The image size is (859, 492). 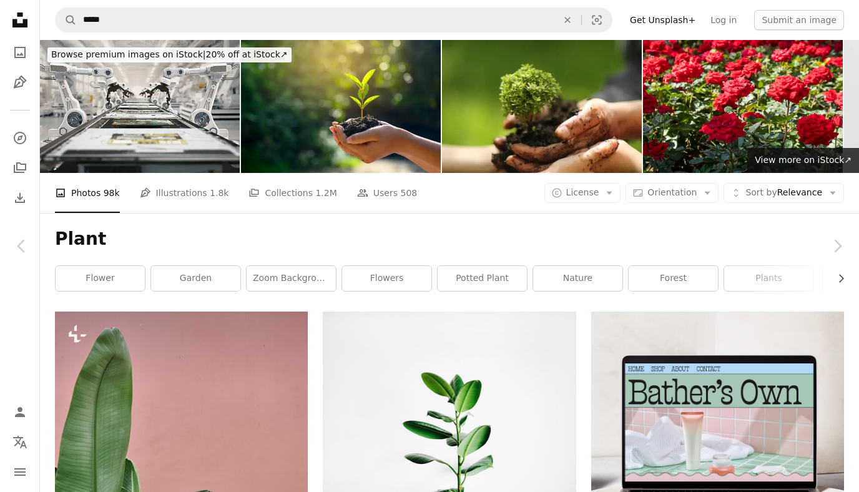 I want to click on a: potted plant, so click(x=482, y=278).